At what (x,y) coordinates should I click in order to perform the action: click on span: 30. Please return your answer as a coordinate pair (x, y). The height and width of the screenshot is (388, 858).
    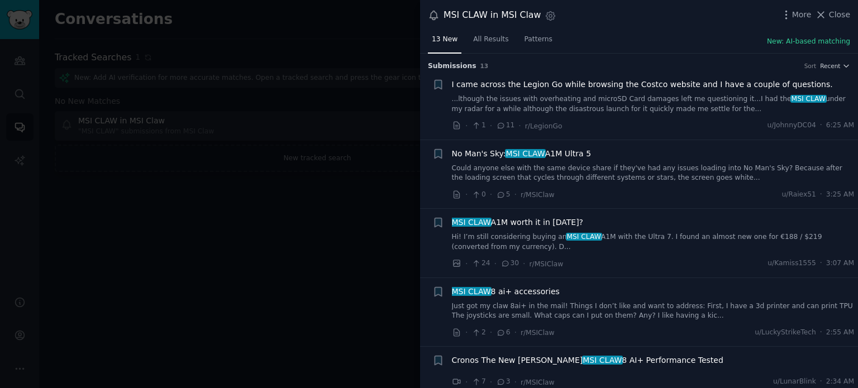
    Looking at the image, I should click on (509, 264).